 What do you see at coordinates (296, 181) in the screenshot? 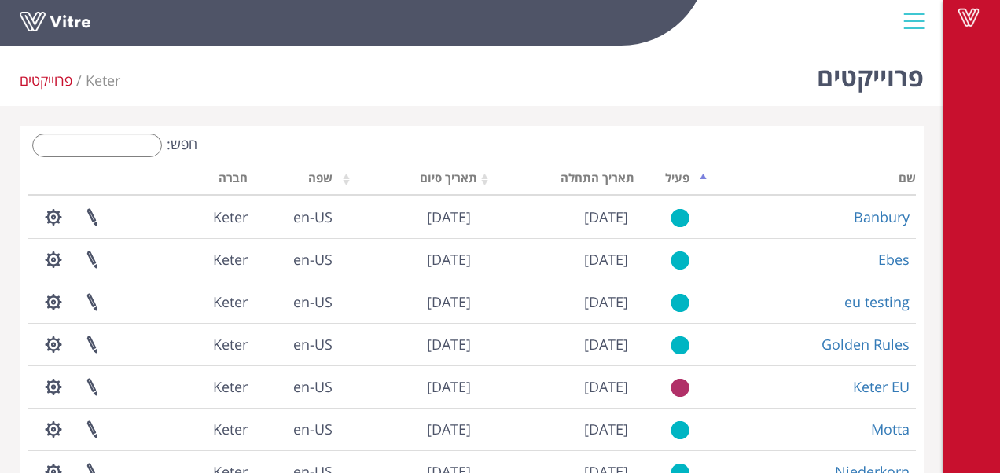
I see `th: שפה` at bounding box center [296, 181].